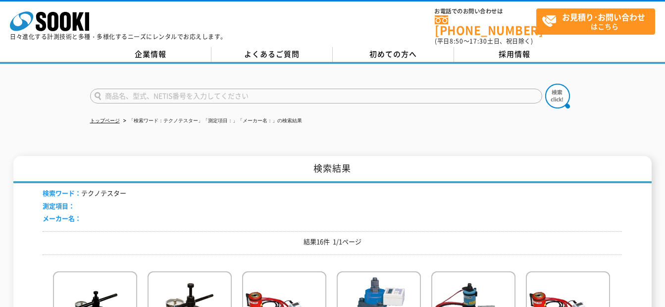 The width and height of the screenshot is (665, 307). I want to click on p: 日々進化する計測技術と多種・多様化するニーズにレンタルでお応えします。, so click(118, 37).